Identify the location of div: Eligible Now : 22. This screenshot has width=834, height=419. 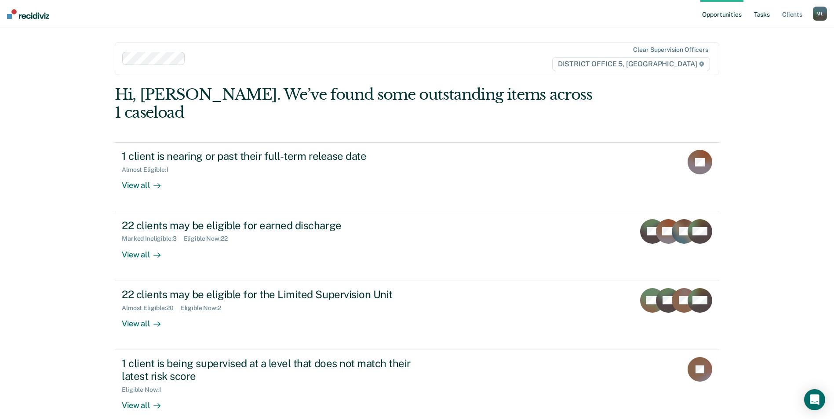
(209, 239).